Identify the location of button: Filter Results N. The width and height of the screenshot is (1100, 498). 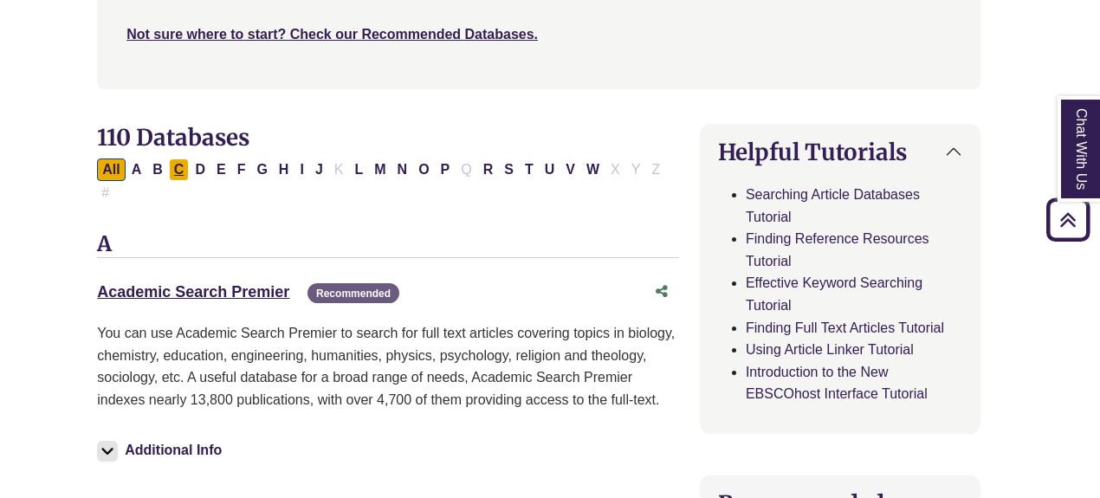
(403, 170).